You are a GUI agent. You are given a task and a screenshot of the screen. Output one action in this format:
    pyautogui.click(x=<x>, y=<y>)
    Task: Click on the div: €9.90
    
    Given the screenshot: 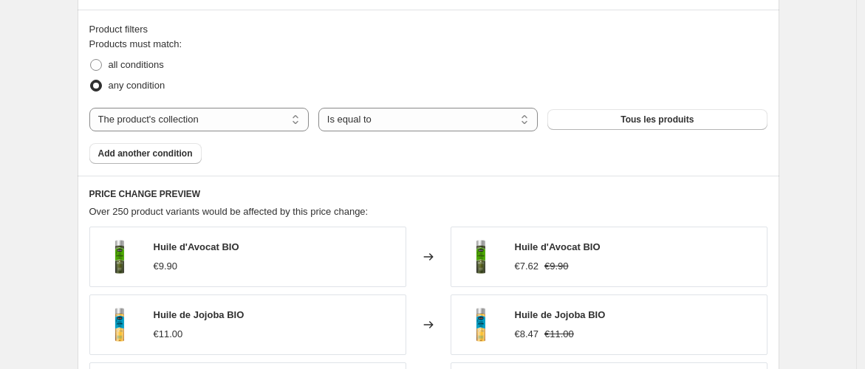 What is the action you would take?
    pyautogui.click(x=165, y=267)
    